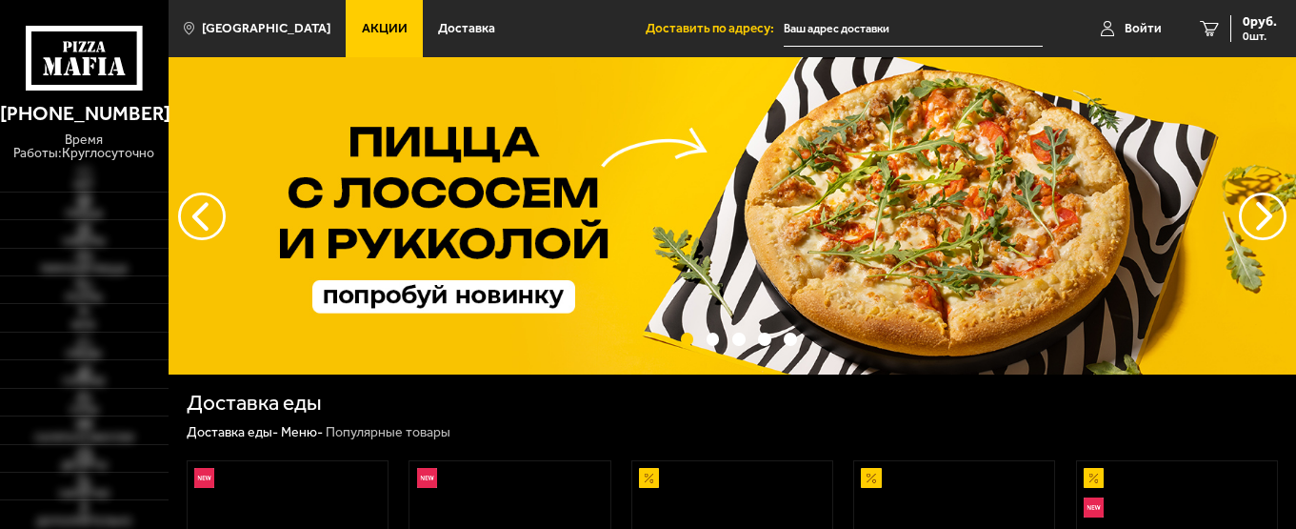 The height and width of the screenshot is (529, 1296). Describe the element at coordinates (388, 432) in the screenshot. I see `div: Популярные товары` at that location.